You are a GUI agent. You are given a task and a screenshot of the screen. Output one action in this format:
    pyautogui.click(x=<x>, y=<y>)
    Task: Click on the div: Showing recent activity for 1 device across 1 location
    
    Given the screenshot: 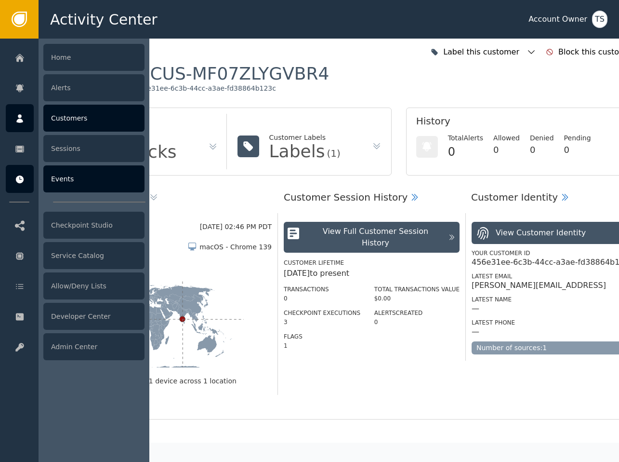 What is the action you would take?
    pyautogui.click(x=164, y=381)
    